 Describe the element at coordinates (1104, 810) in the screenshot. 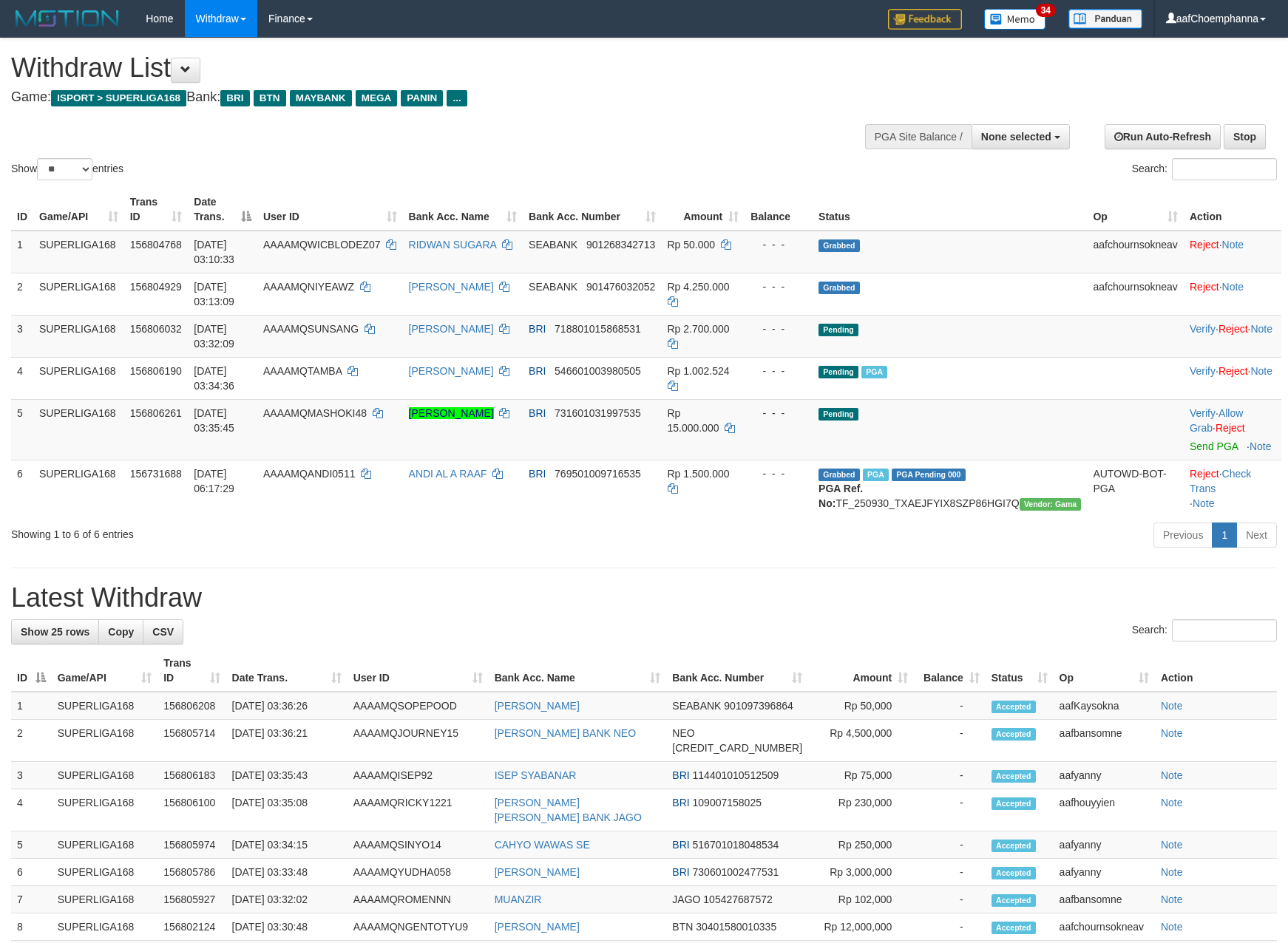

I see `td: aafhouyyien` at that location.